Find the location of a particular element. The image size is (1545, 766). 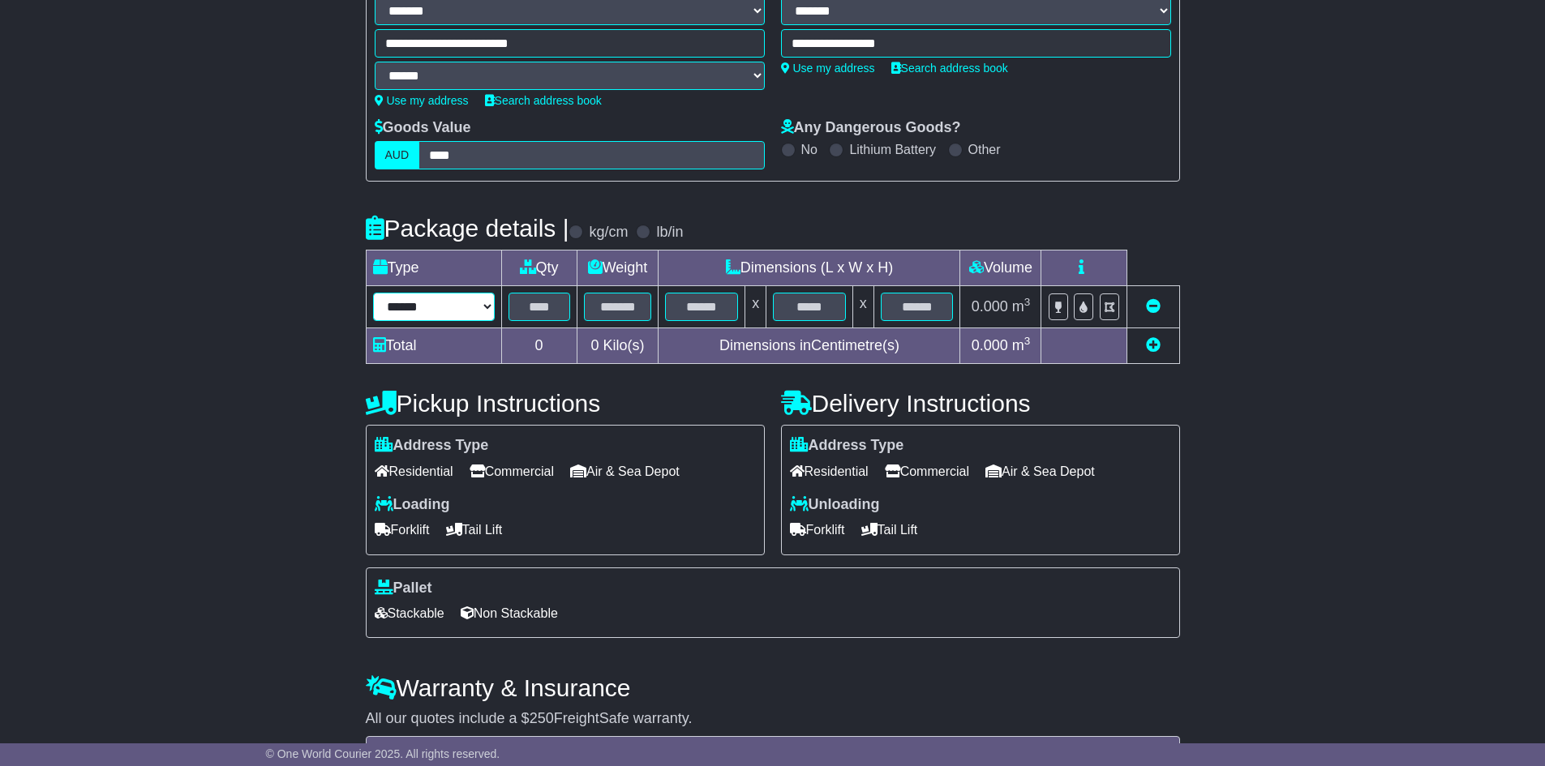

label: Lithium Battery is located at coordinates (892, 149).